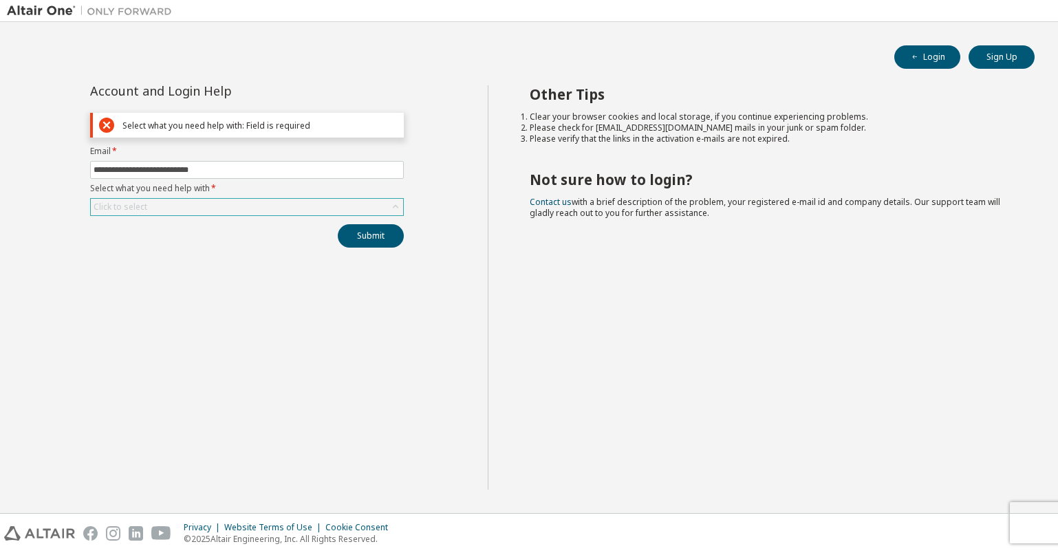 The image size is (1058, 553). What do you see at coordinates (204, 528) in the screenshot?
I see `div: Privacy` at bounding box center [204, 528].